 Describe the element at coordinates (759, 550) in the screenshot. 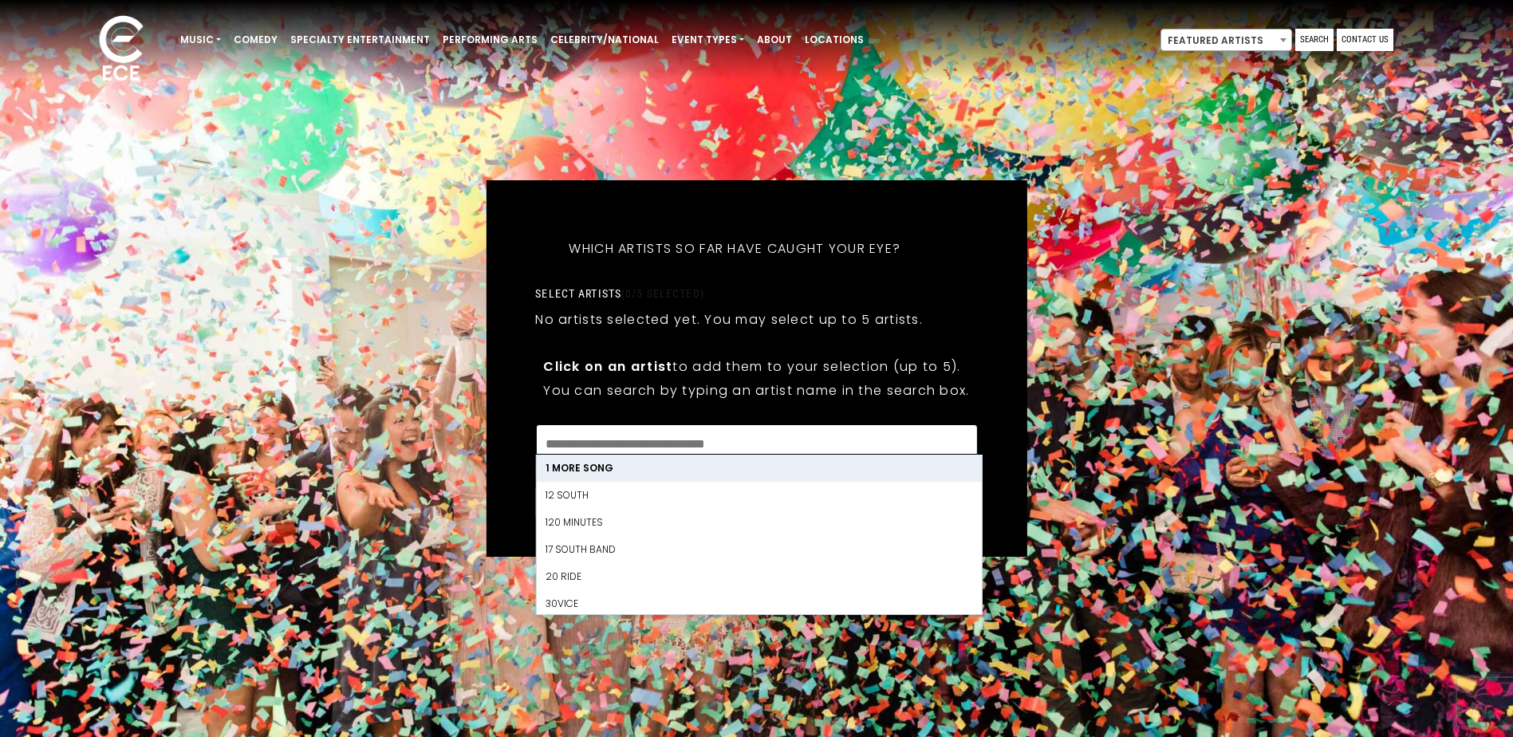

I see `li: 17 South Band` at that location.